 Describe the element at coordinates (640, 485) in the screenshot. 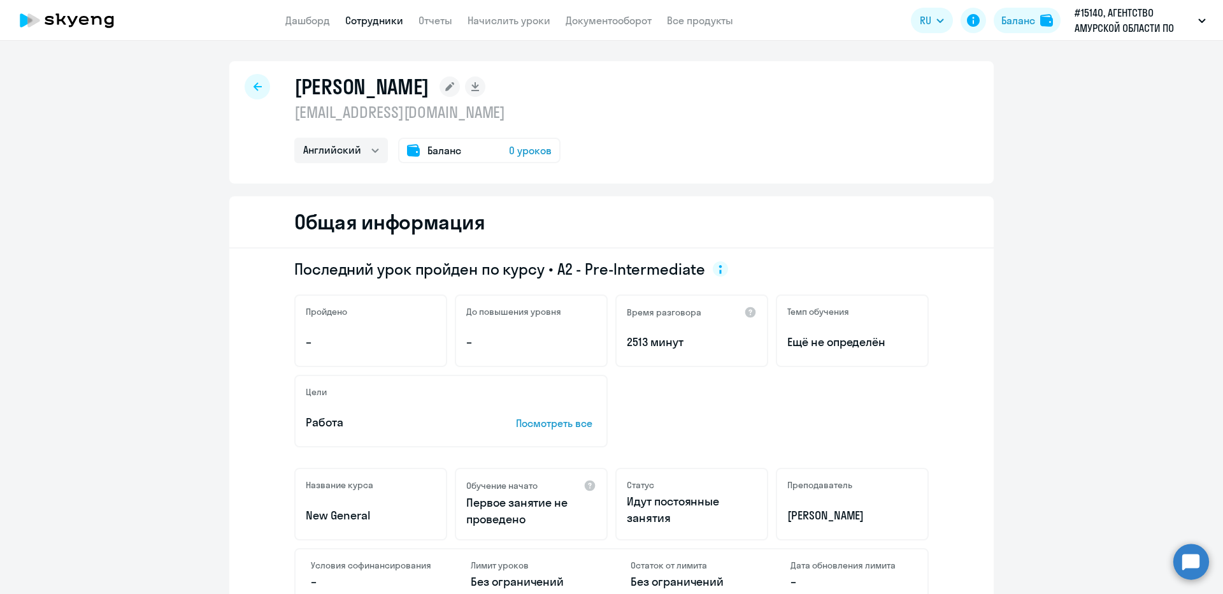

I see `h5: Статус` at that location.